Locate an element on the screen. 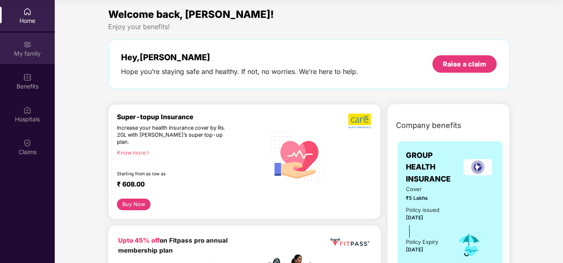 Image resolution: width=563 pixels, height=263 pixels. span: Cover is located at coordinates (425, 189).